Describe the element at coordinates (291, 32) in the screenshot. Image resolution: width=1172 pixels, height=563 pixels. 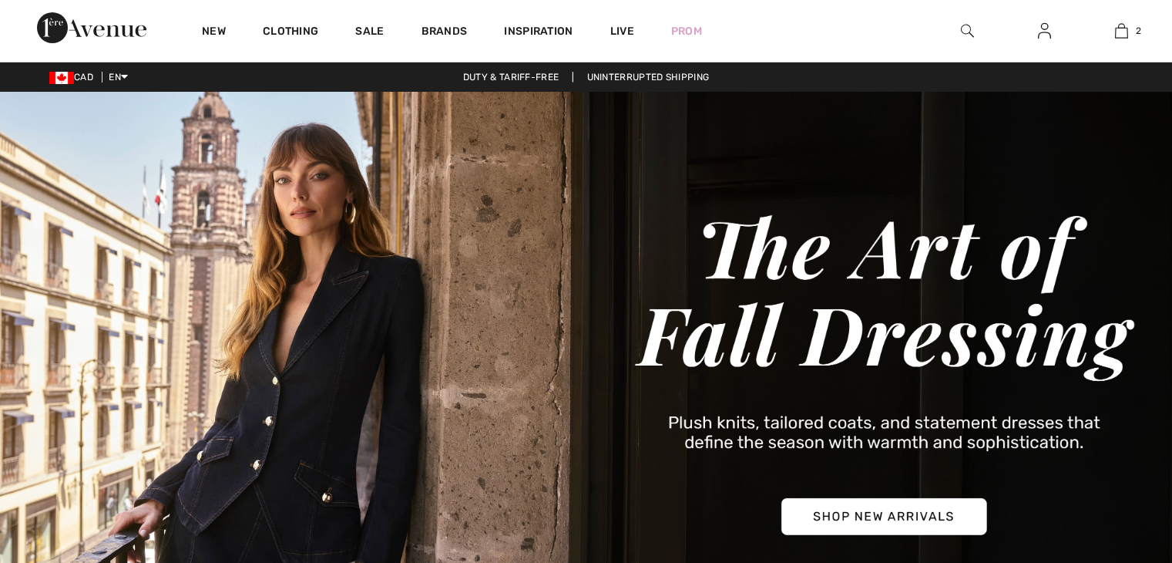
I see `a: Clothing` at that location.